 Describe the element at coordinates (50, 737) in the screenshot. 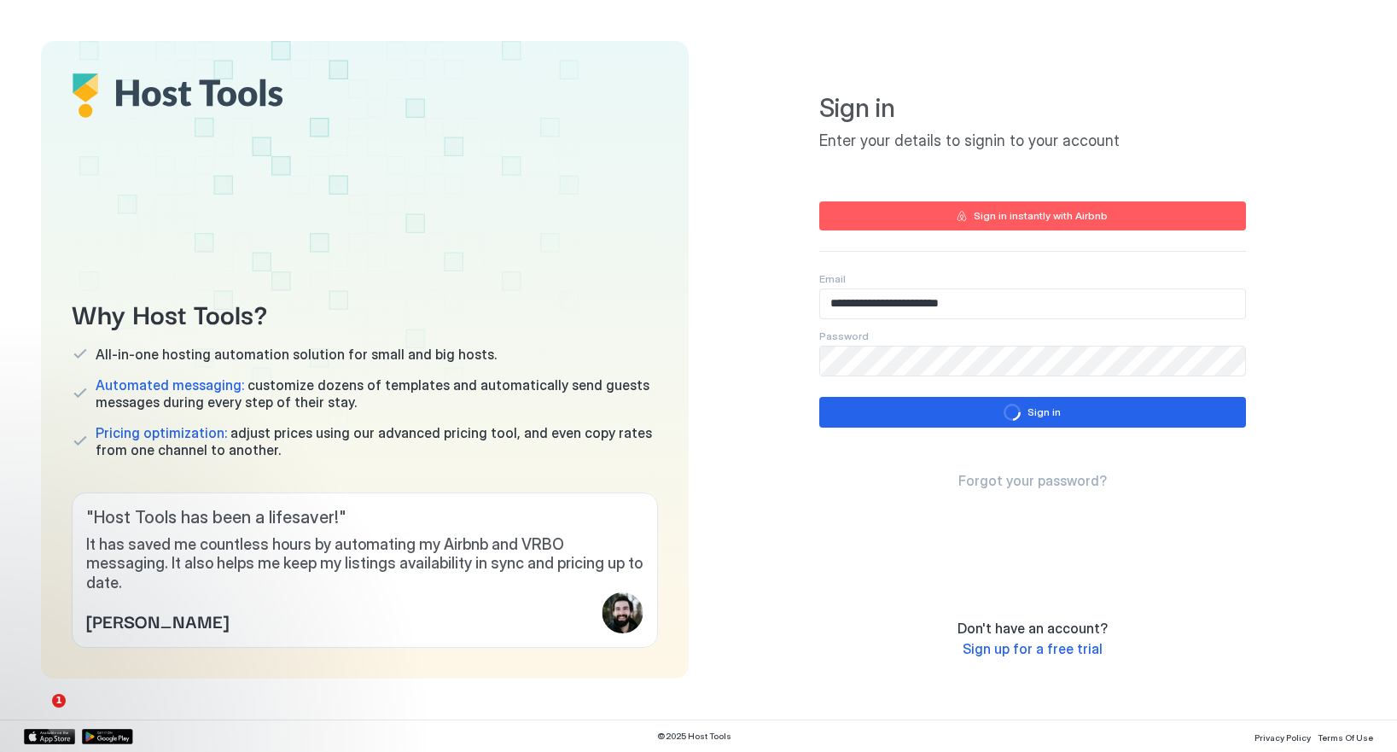

I see `div: App Store` at that location.